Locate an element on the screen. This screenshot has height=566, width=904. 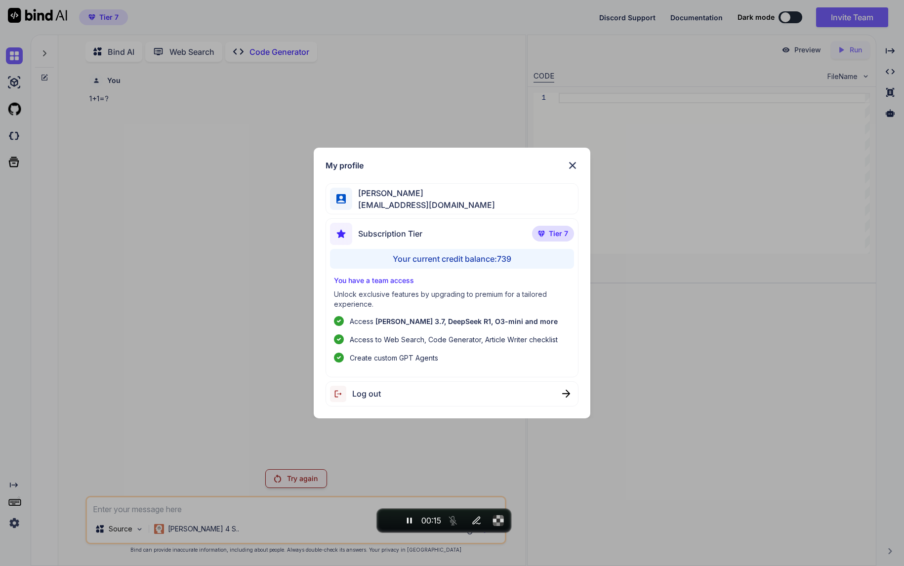
p: Access is located at coordinates (454, 321).